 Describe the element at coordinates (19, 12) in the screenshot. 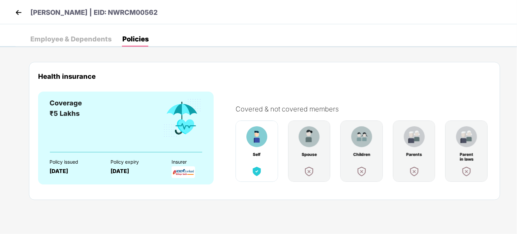

I see `img: back` at that location.